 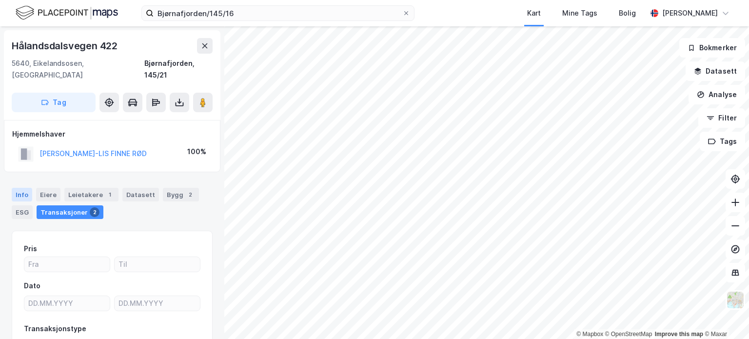 I want to click on input: Søk på adresse, matrikkel, gårdeiere, leietakere eller personer, so click(x=278, y=13).